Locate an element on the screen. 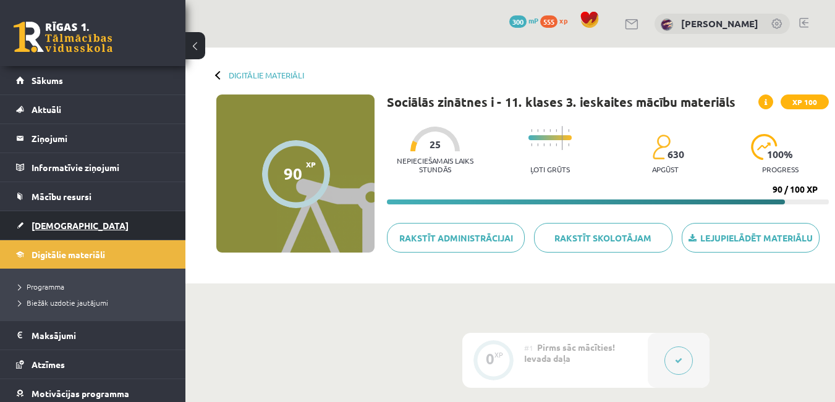 The height and width of the screenshot is (402, 835). span: #1 is located at coordinates (528, 348).